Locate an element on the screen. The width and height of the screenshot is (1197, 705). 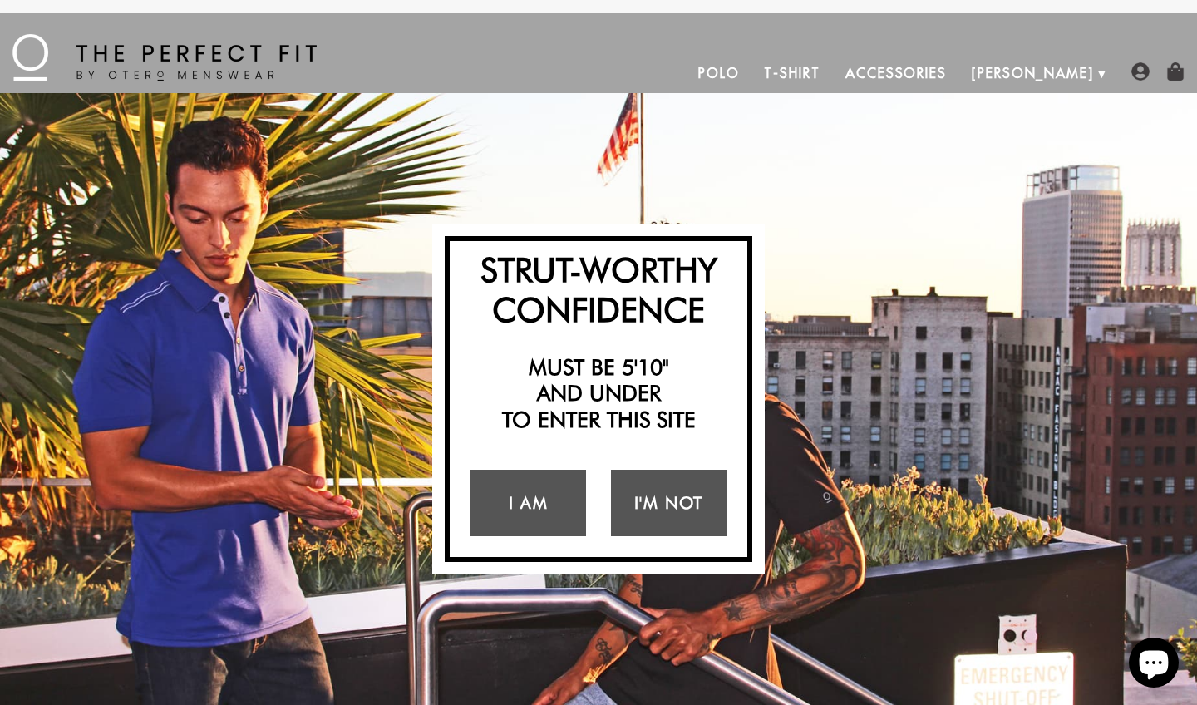
h2: Strut-Worthy Confidence is located at coordinates (598, 289).